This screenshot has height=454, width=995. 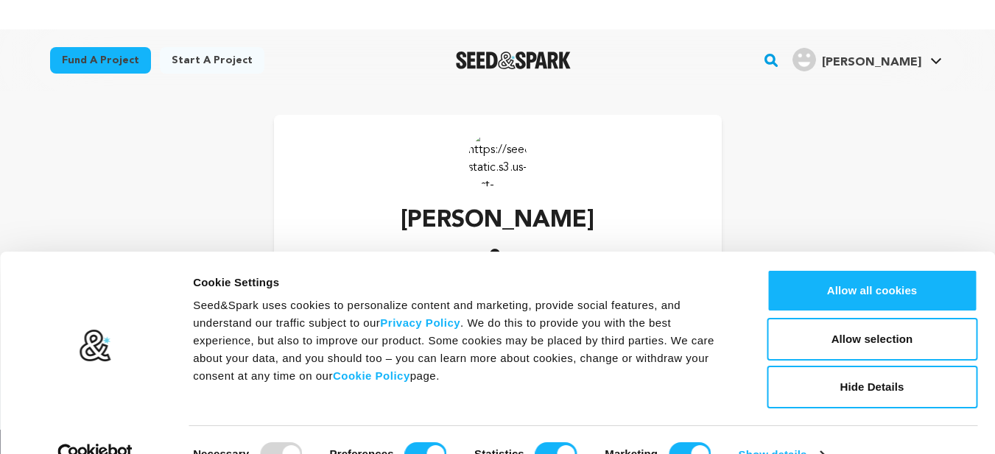 What do you see at coordinates (867, 58) in the screenshot?
I see `a: Damon M.'s Profile` at bounding box center [867, 58].